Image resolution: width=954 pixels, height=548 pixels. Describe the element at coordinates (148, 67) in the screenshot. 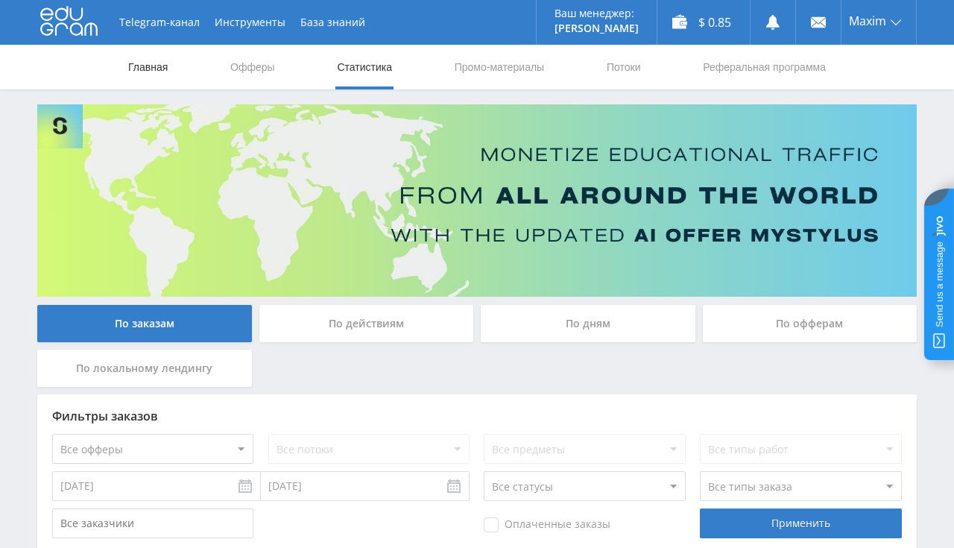

I see `a: Главная` at that location.